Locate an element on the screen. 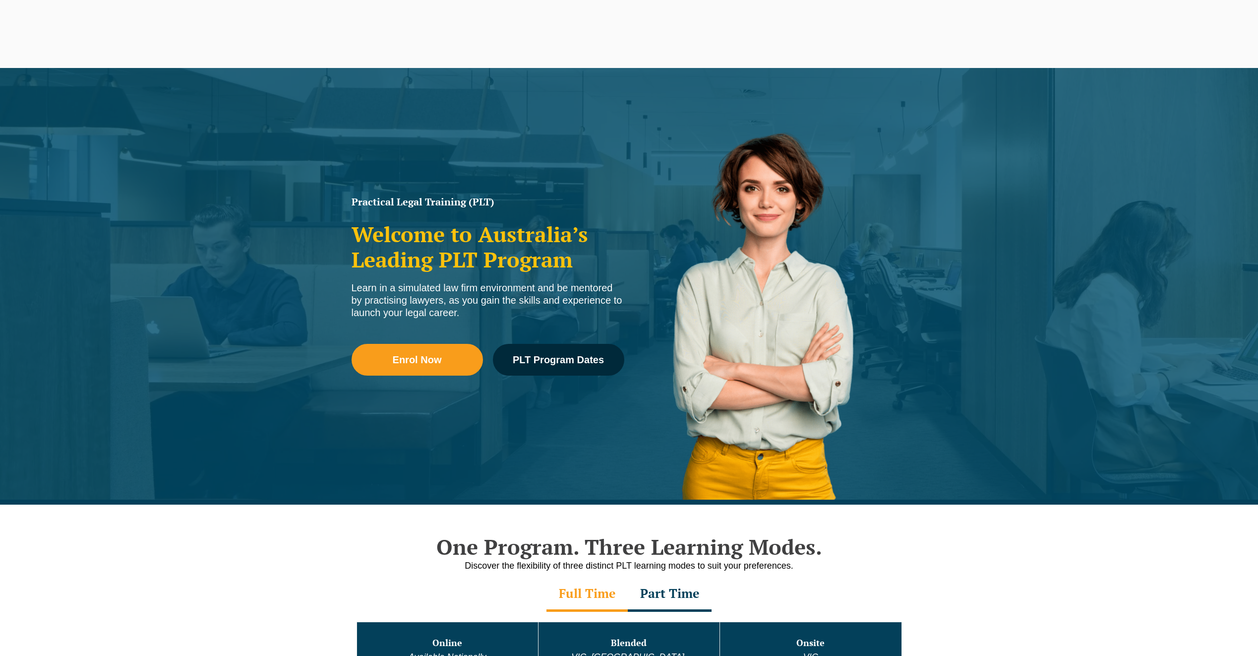  h3: Onsite is located at coordinates (810, 643).